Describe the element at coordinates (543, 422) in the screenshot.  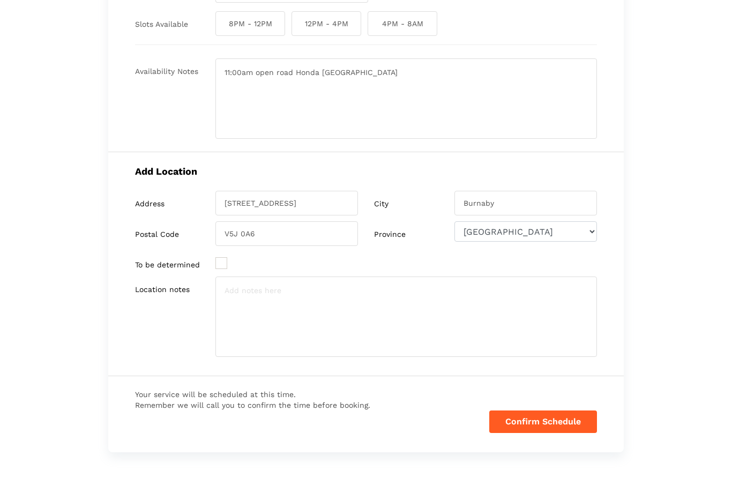
I see `button: Confirm Schedule` at that location.